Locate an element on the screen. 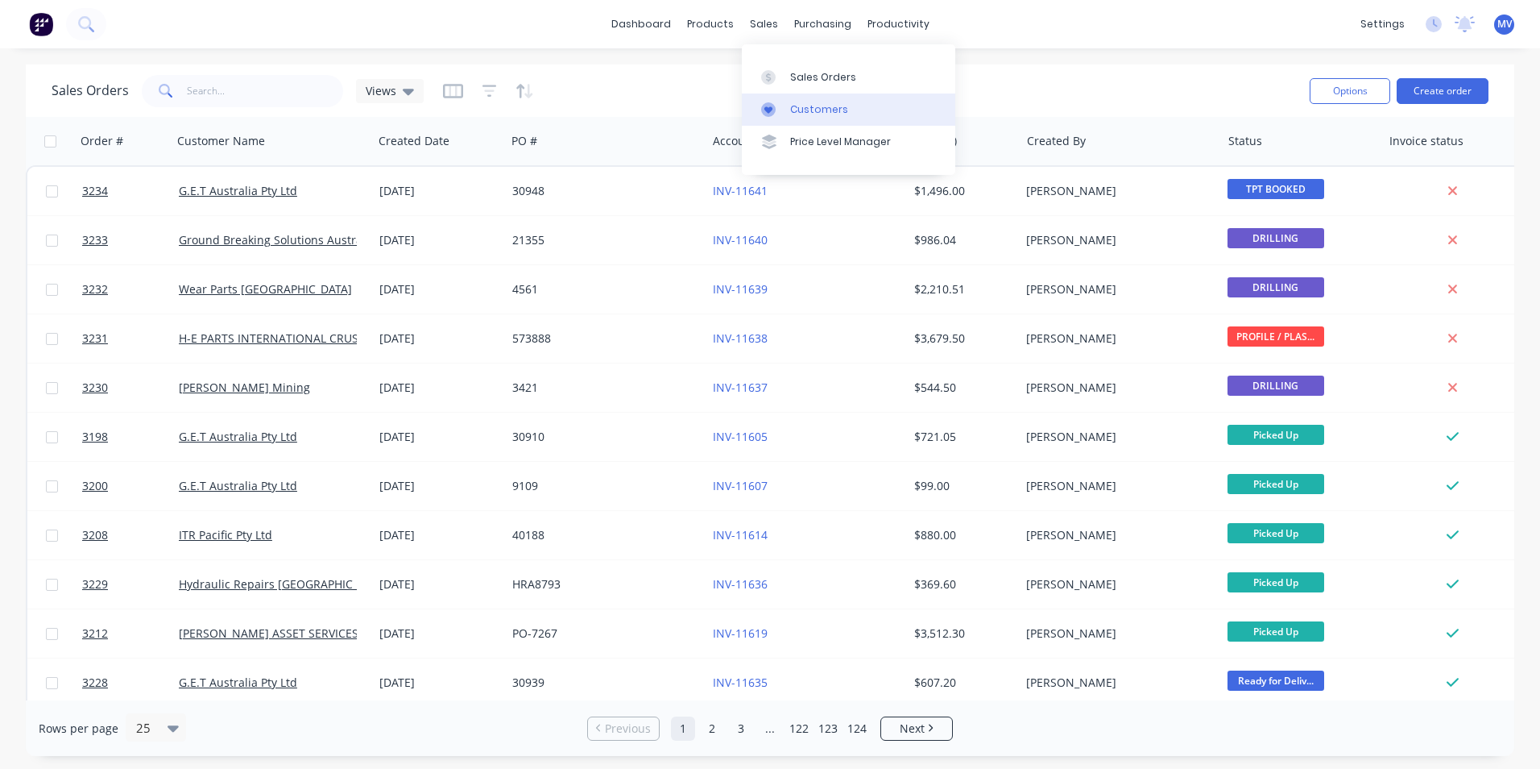 This screenshot has height=769, width=1540. div: purchasing is located at coordinates (823, 24).